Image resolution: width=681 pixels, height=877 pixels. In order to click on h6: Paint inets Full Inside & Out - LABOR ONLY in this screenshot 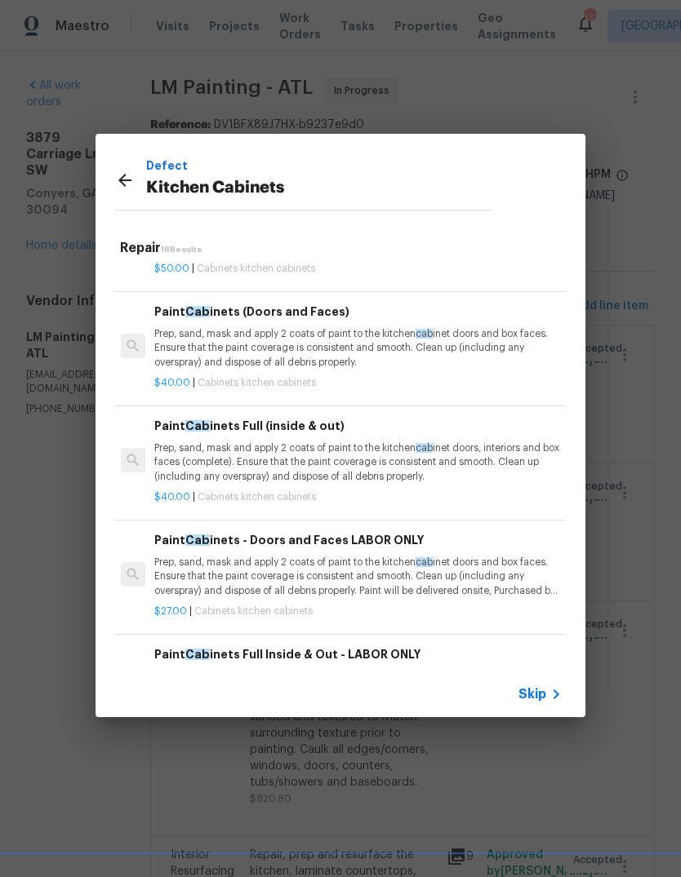, I will do `click(357, 654)`.